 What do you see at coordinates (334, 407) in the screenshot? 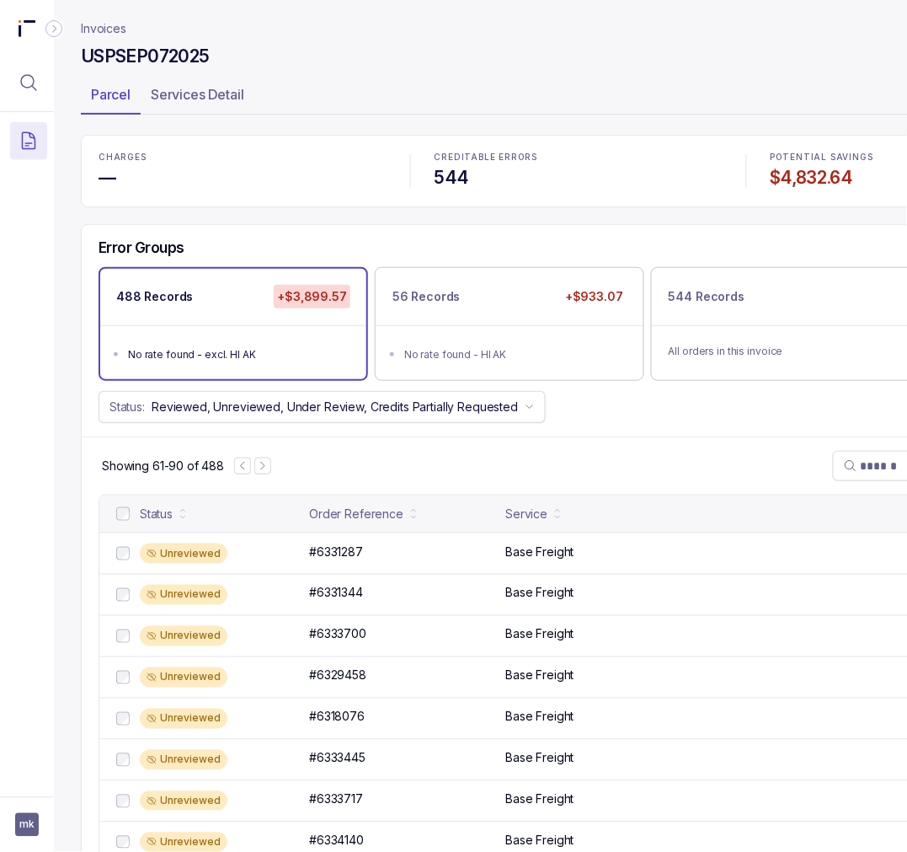
I see `p: Reviewed, Unreviewed, Under Review, Credits Partially Requested` at bounding box center [334, 407].